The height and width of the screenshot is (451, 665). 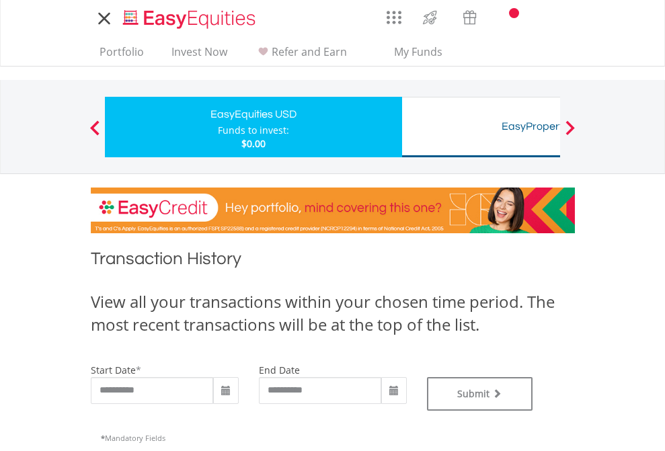 I want to click on button: Submit, so click(x=480, y=394).